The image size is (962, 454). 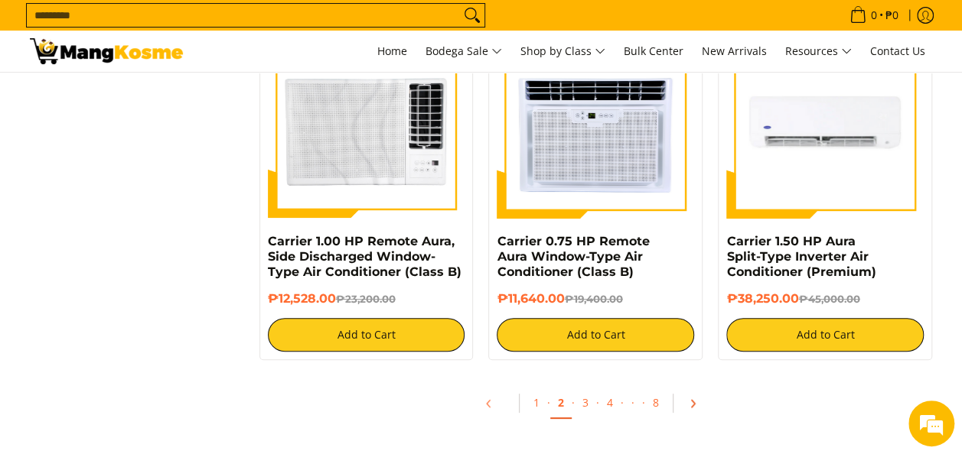 What do you see at coordinates (734, 51) in the screenshot?
I see `a: New Arrivals` at bounding box center [734, 51].